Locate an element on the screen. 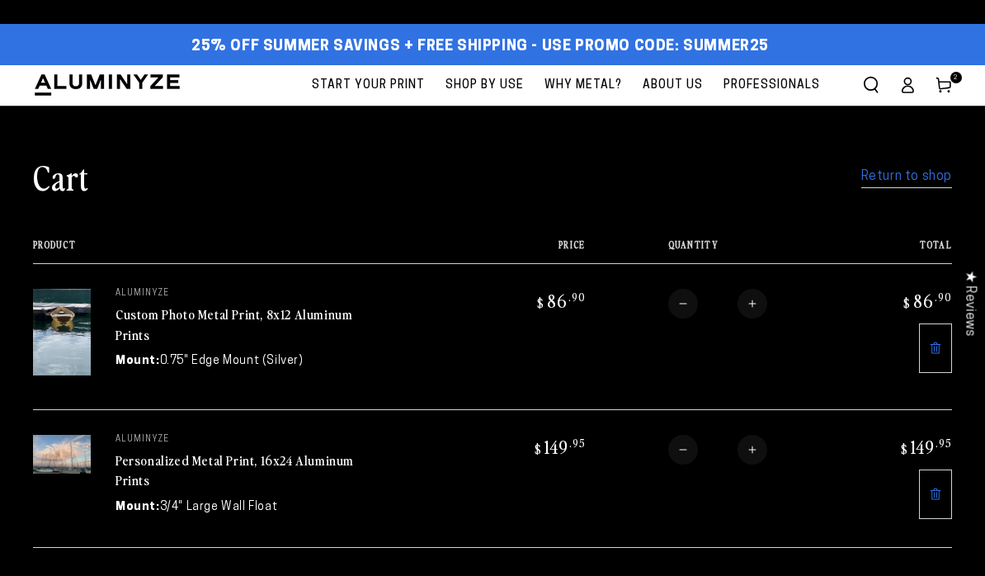 This screenshot has width=985, height=576. a: Personalized Metal Print, 16x24 Aluminum Prints is located at coordinates (234, 470).